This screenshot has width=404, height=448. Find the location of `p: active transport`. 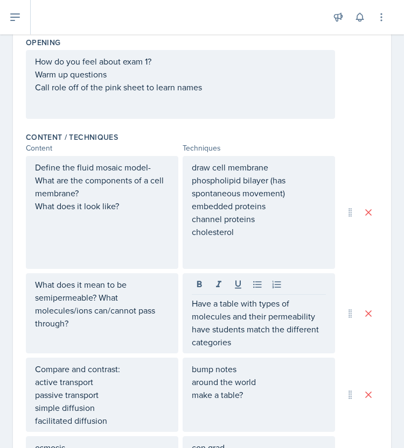

p: active transport is located at coordinates (102, 382).